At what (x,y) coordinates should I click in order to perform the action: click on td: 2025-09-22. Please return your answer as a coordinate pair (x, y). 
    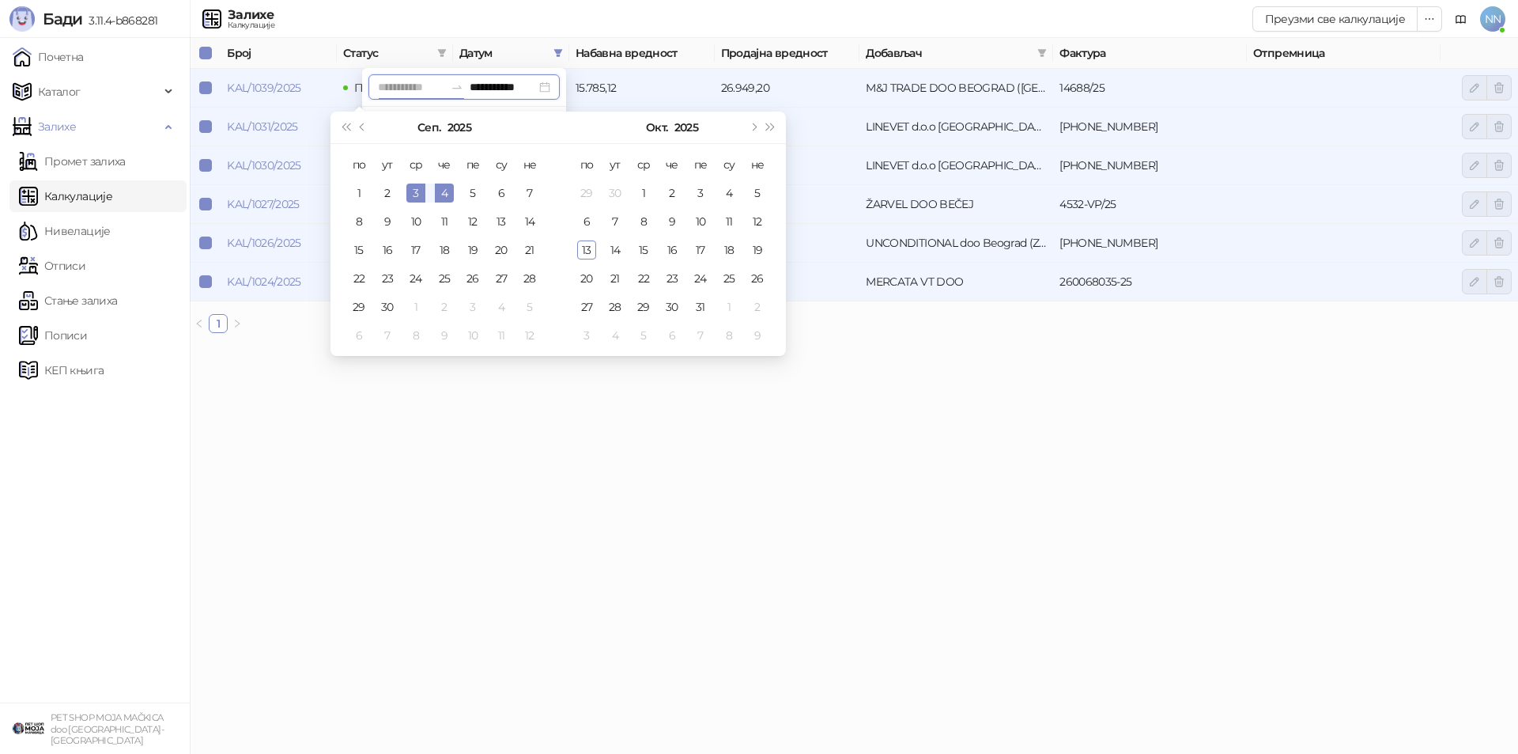
    Looking at the image, I should click on (359, 278).